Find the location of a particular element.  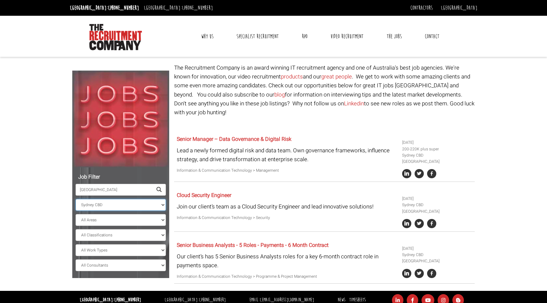

p: Lead a newly formed digital risk and data team. Own governance frameworks, influence strategy, an... is located at coordinates (287, 155).